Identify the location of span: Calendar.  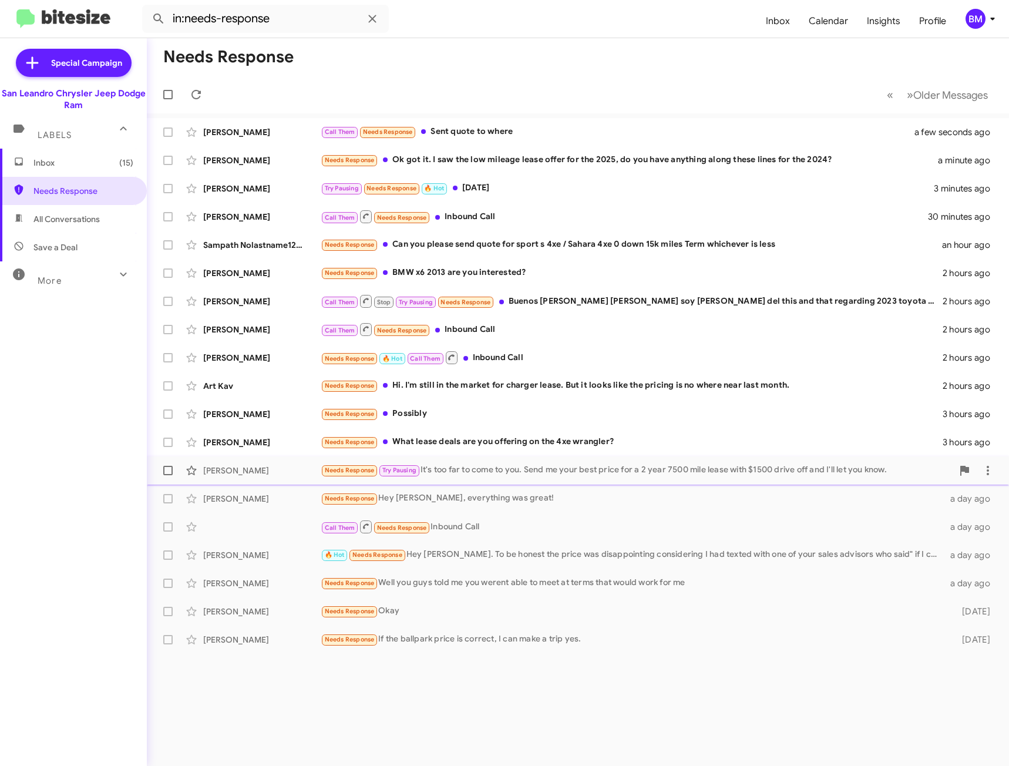
(828, 21).